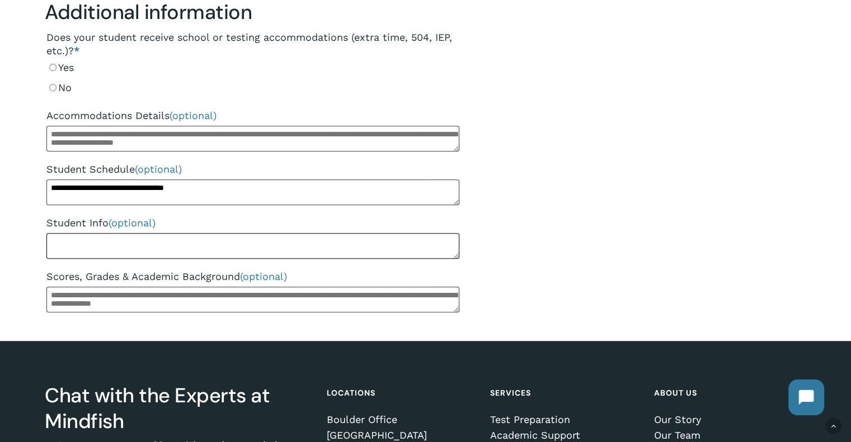 This screenshot has height=442, width=851. I want to click on h4: Services, so click(564, 393).